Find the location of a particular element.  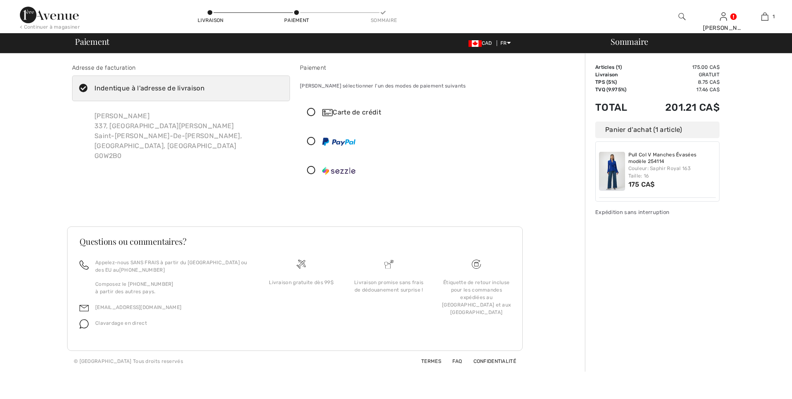

div: Livraison promise sans frais de dédouanement surprise ! is located at coordinates (389, 286).